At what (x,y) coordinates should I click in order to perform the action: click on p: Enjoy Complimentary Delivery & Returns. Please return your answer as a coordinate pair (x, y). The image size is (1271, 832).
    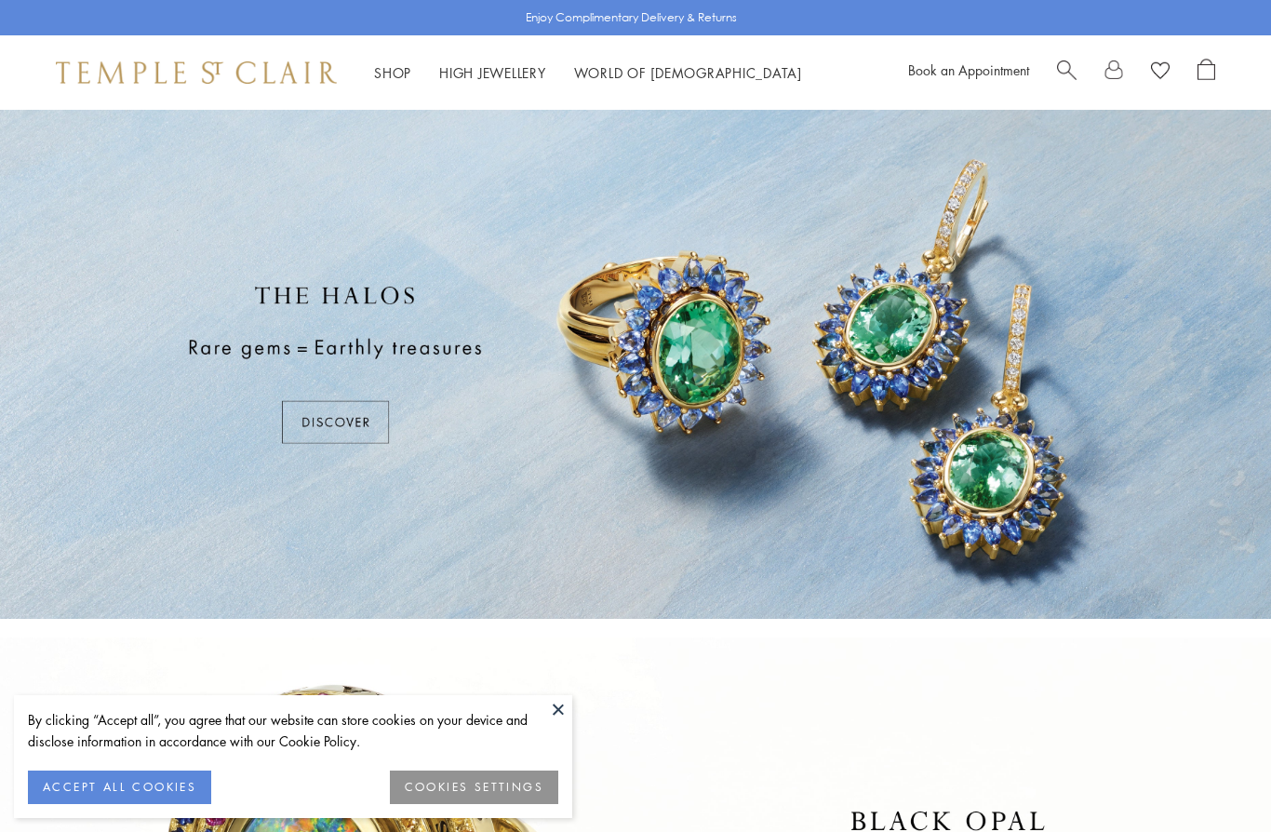
    Looking at the image, I should click on (631, 18).